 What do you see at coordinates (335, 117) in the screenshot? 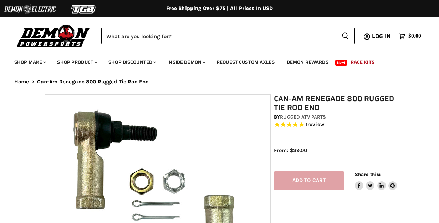
I see `div: by` at bounding box center [335, 117].